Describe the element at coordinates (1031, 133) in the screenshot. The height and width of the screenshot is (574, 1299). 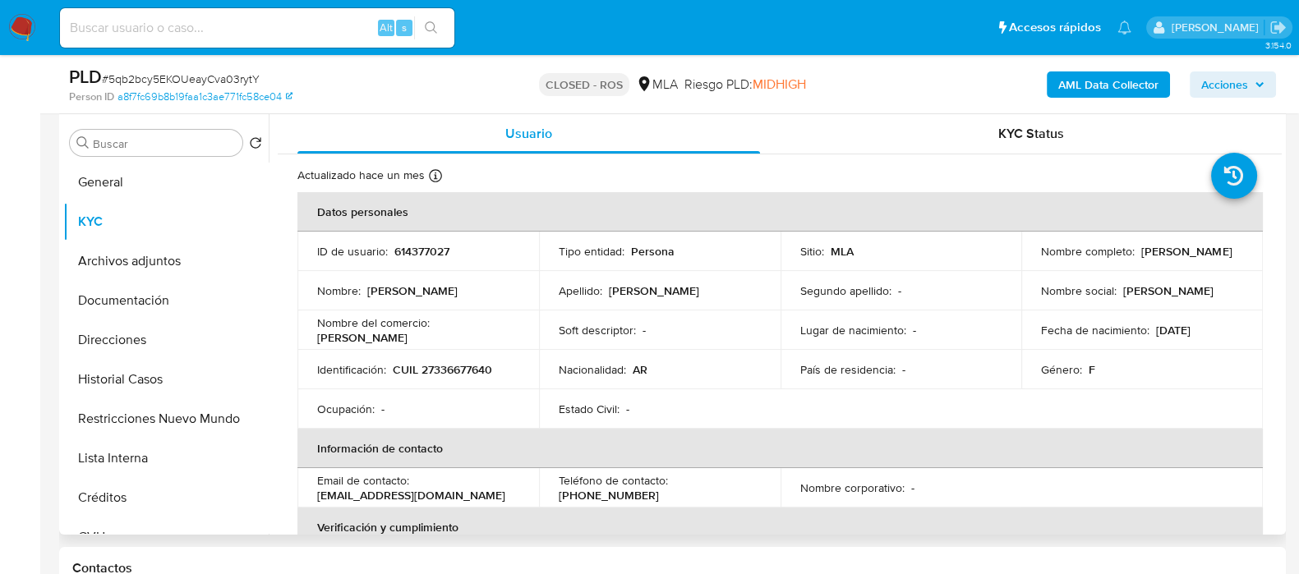
I see `span: KYC Status` at that location.